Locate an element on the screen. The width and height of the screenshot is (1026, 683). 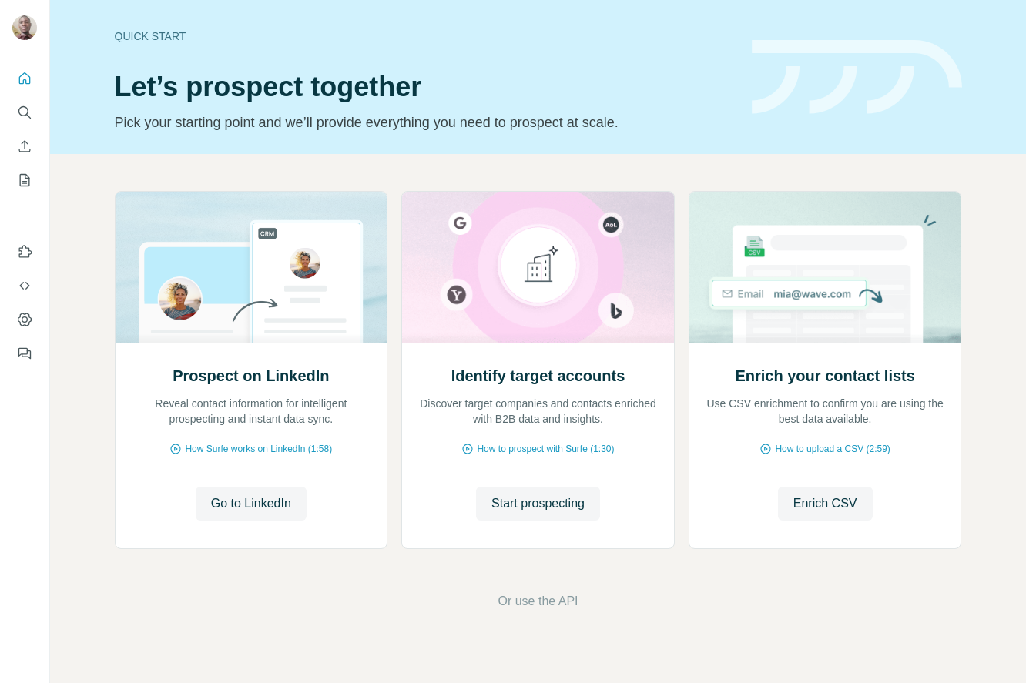
p: Reveal contact information for intelligent prospecting and instant data sync. is located at coordinates (251, 411).